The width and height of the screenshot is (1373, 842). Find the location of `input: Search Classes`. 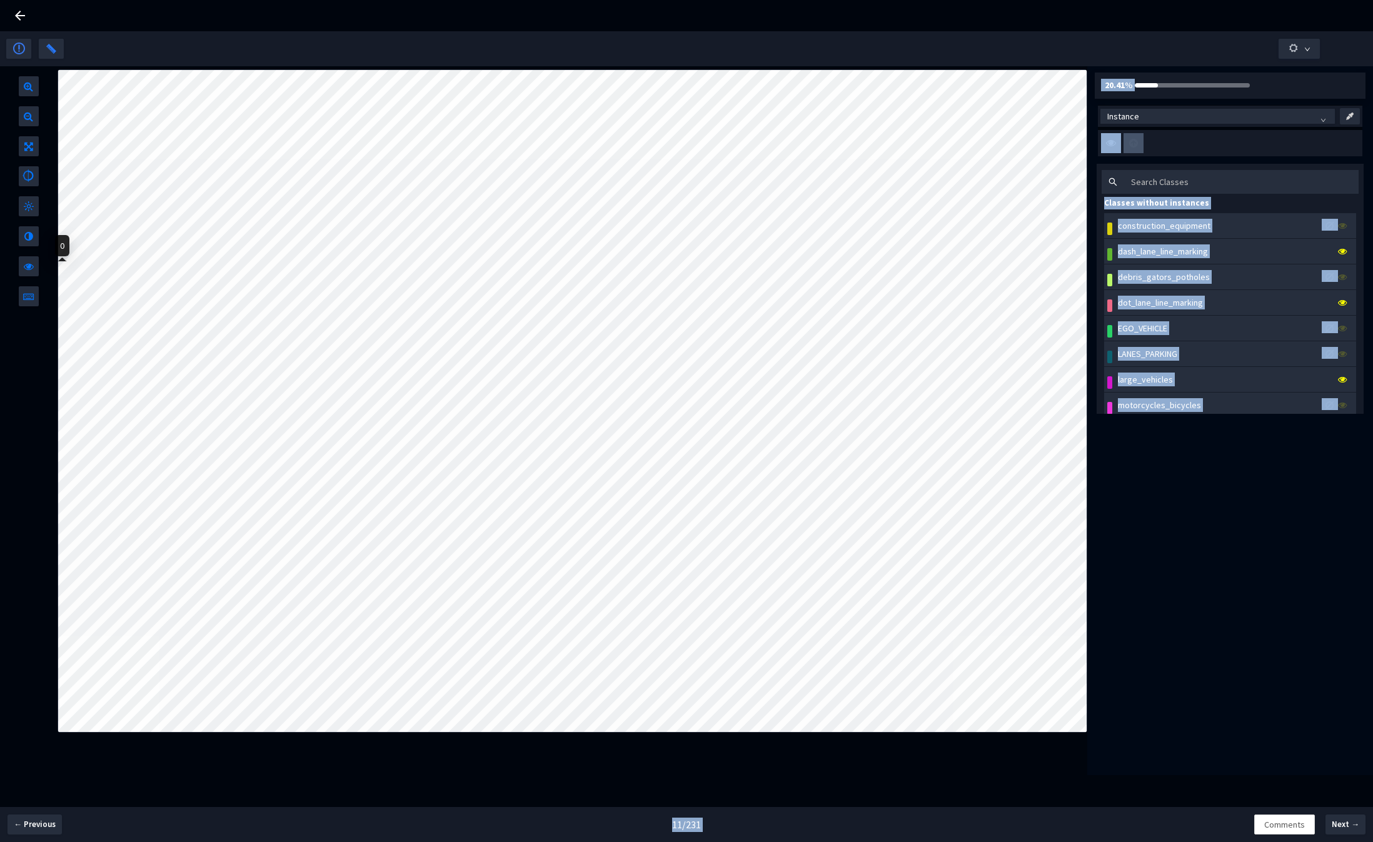

input: Search Classes is located at coordinates (1242, 182).